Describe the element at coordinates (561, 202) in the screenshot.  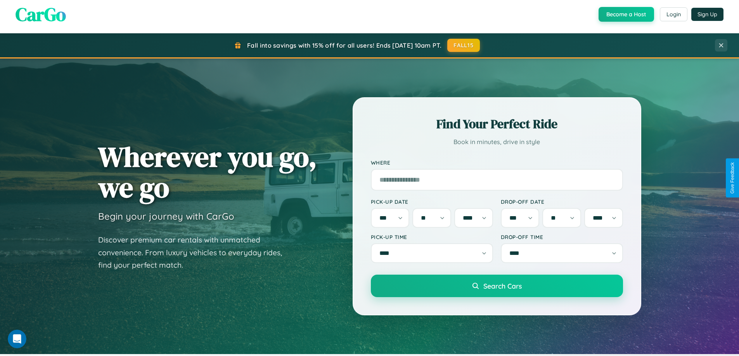
I see `label: Drop-off Date` at that location.